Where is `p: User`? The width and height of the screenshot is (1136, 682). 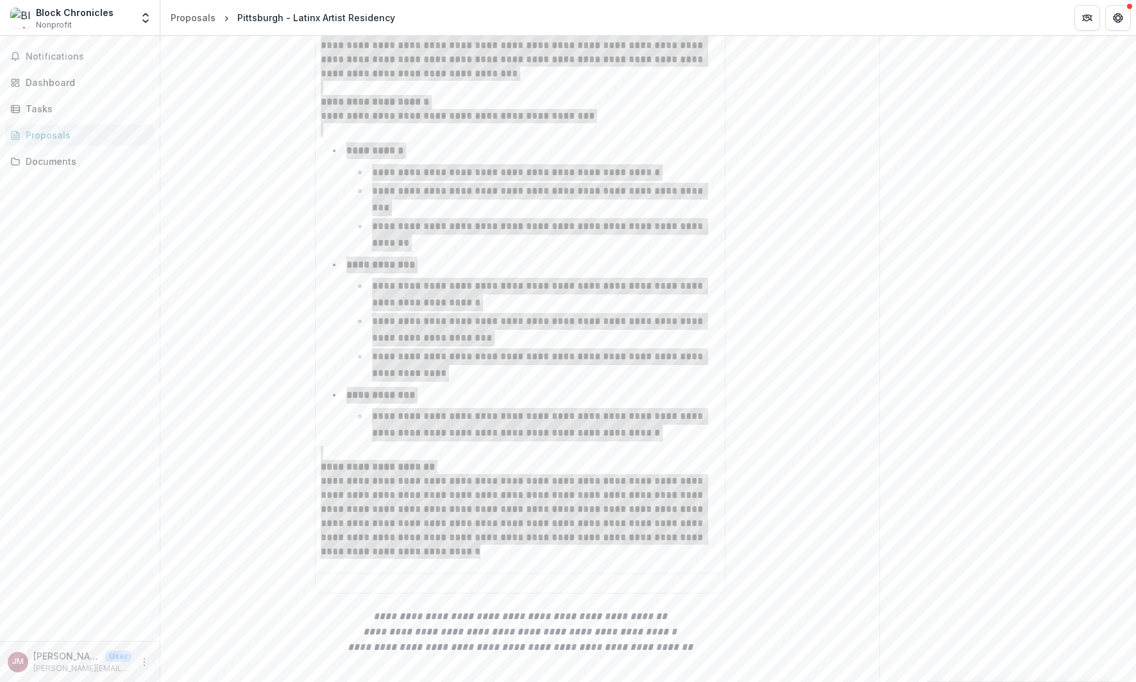
p: User is located at coordinates (118, 656).